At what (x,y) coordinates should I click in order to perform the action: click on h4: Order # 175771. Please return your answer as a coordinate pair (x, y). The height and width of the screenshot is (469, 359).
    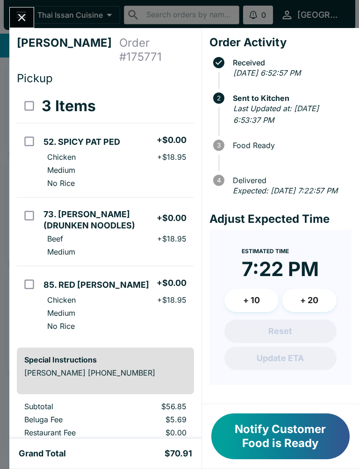
    Looking at the image, I should click on (157, 50).